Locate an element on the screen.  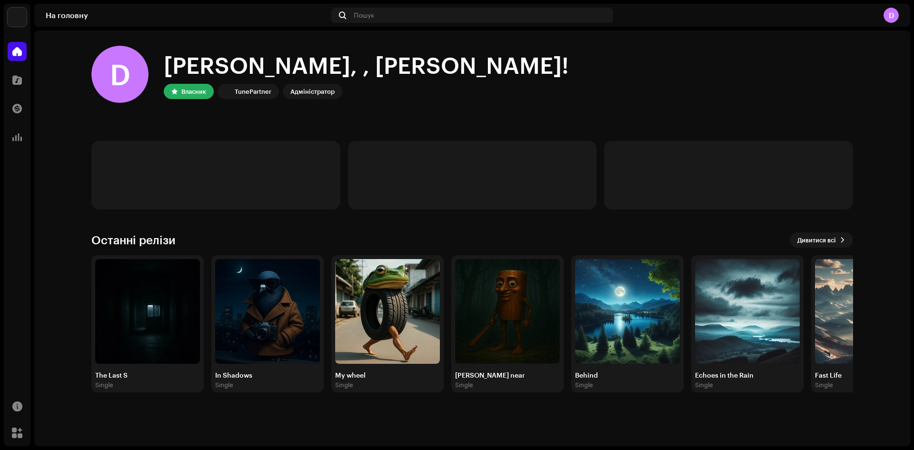
div: На головну is located at coordinates (187, 15).